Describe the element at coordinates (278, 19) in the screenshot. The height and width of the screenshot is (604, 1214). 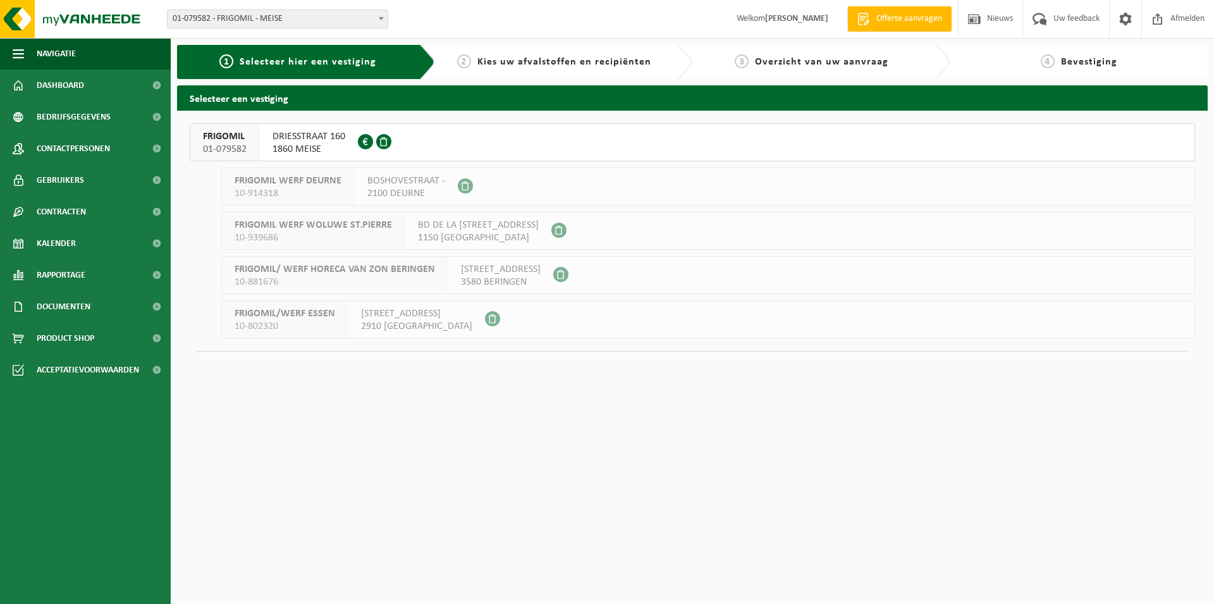
I see `span: 01-079582 - FRIGOMIL - MEISE` at that location.